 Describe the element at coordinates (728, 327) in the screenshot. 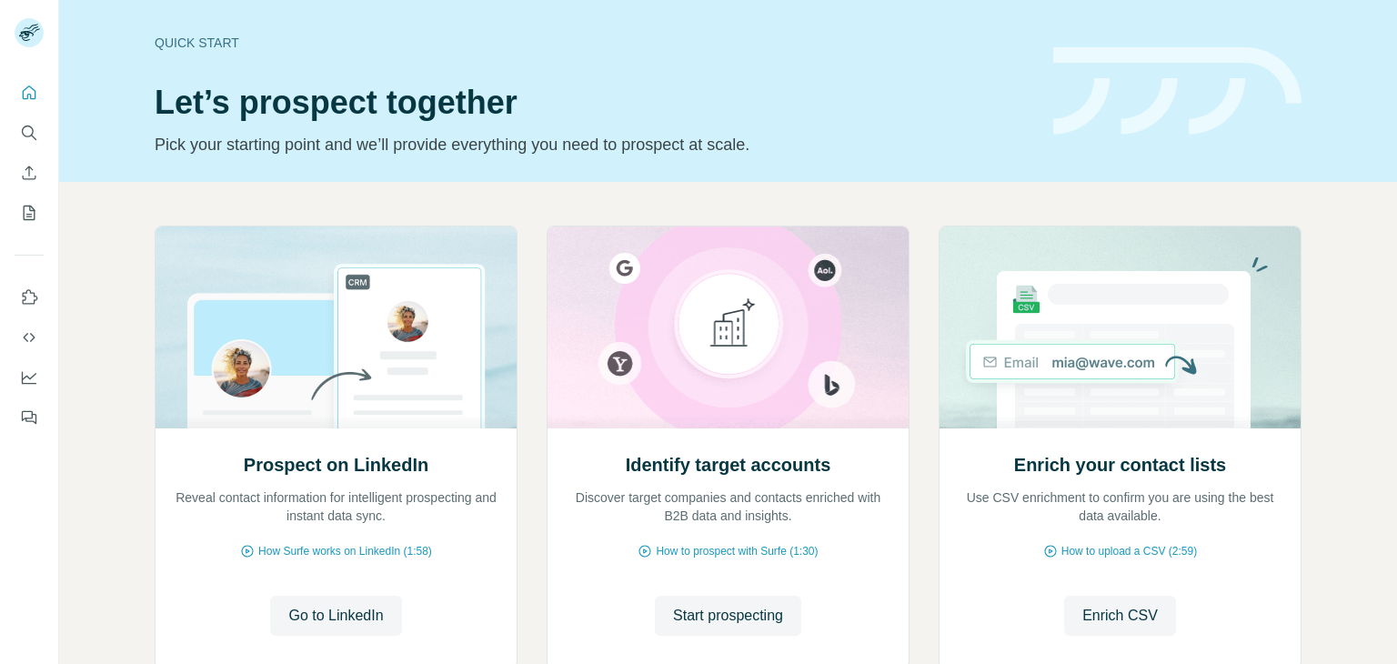

I see `img: Identify target accounts` at that location.